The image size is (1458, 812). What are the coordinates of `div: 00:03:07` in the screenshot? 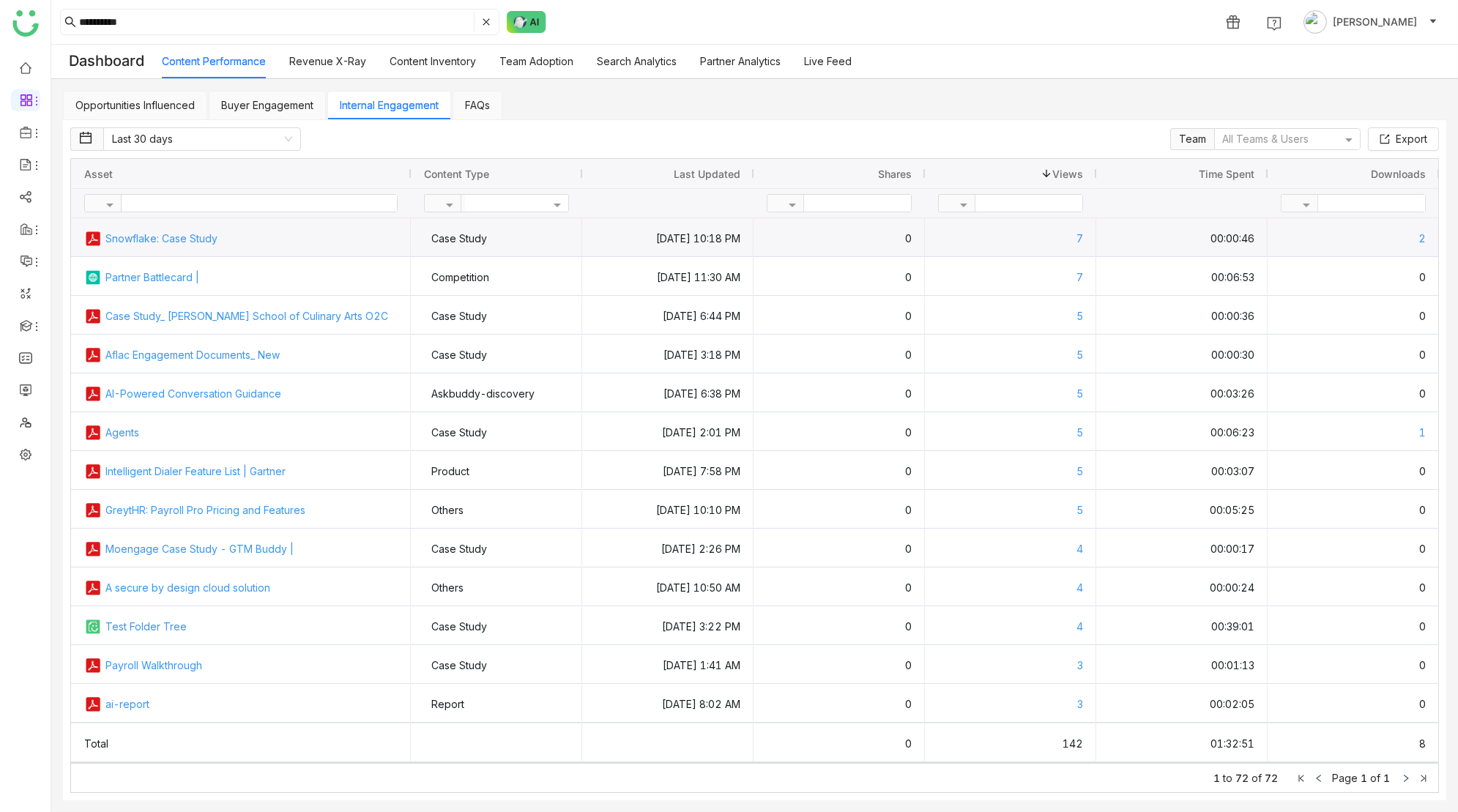 It's located at (1182, 471).